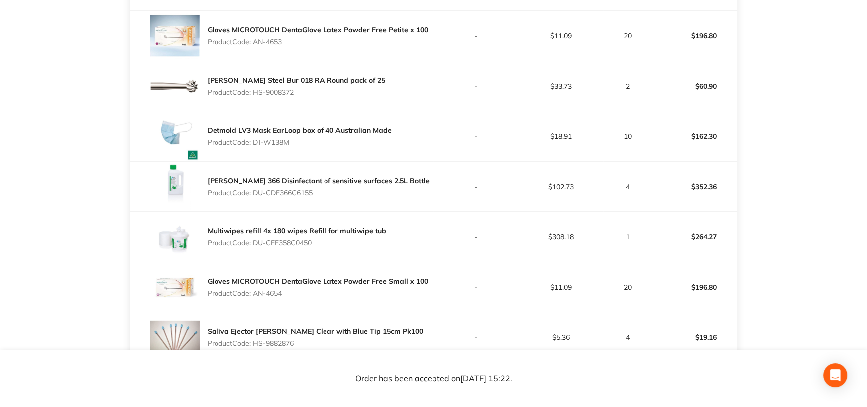 The height and width of the screenshot is (407, 867). I want to click on p: Product Code: AN-4654, so click(318, 293).